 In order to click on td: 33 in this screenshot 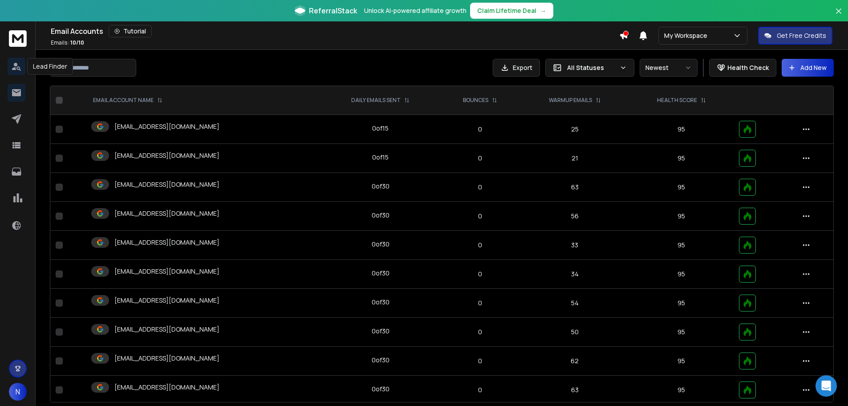, I will do `click(575, 245)`.